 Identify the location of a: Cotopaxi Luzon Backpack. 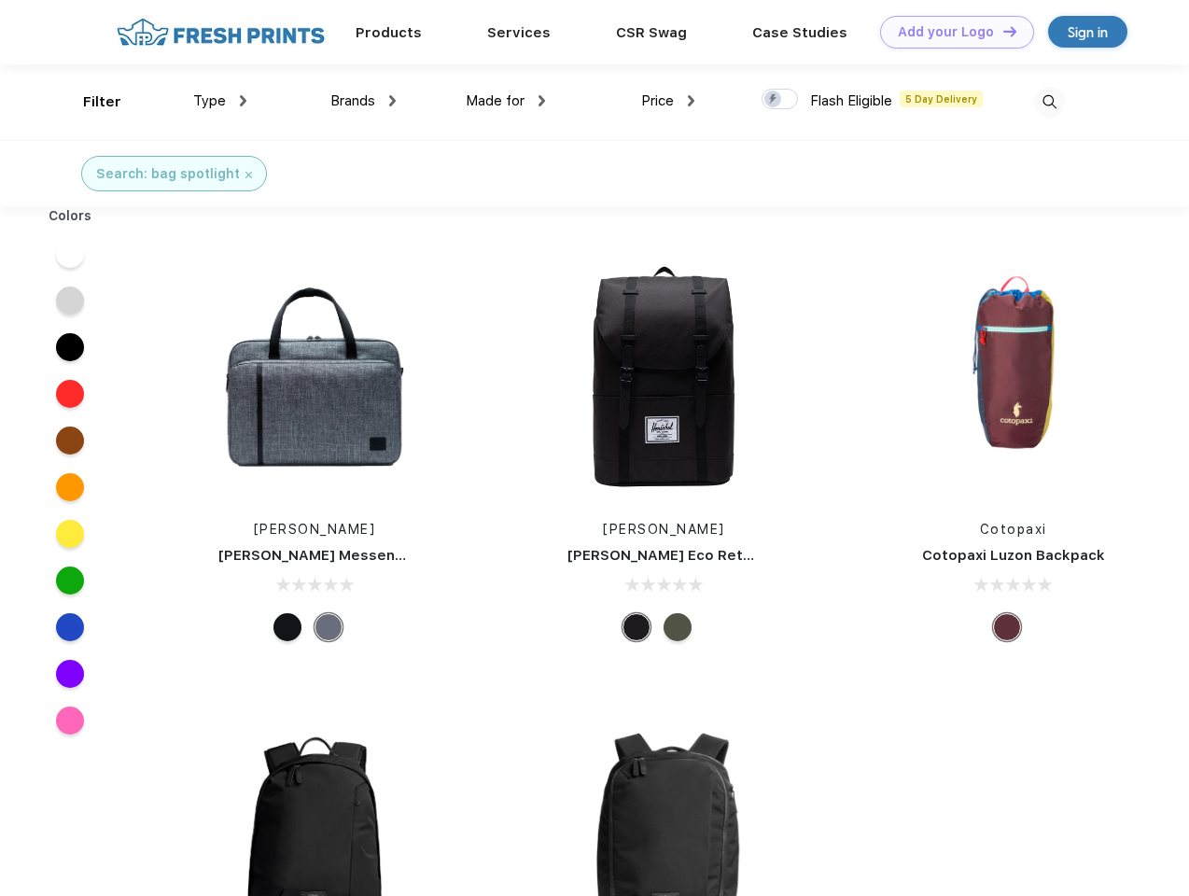
(1014, 555).